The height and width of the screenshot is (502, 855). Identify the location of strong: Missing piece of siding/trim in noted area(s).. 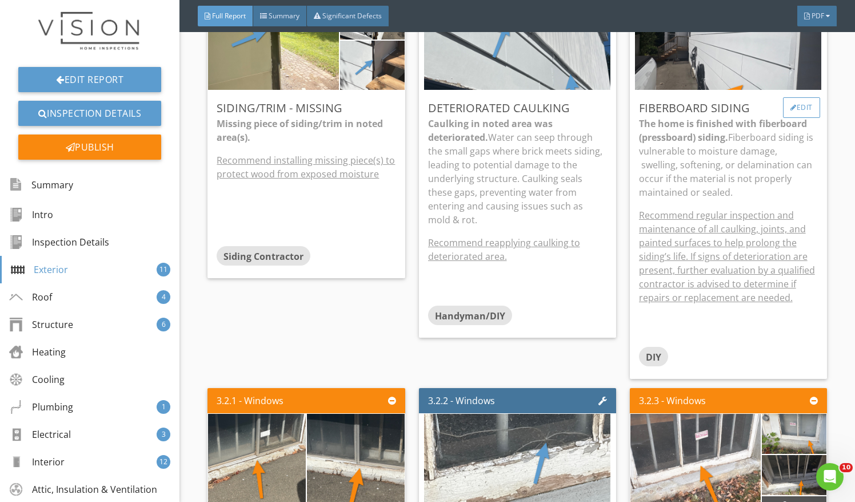
(300, 130).